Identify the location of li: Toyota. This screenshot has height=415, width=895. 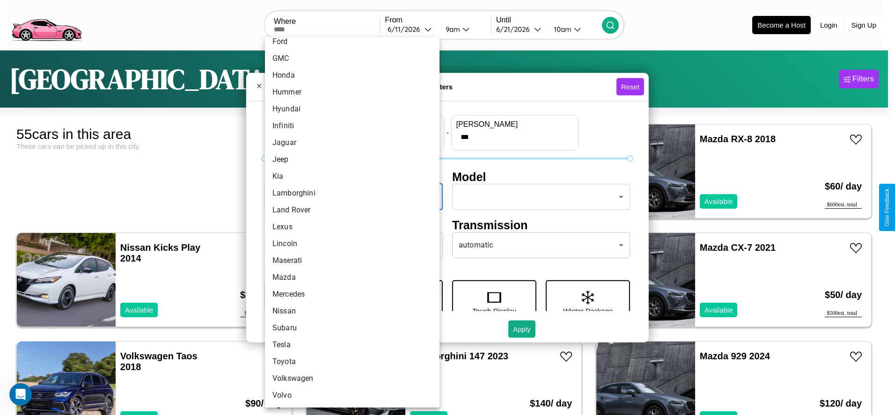
(352, 362).